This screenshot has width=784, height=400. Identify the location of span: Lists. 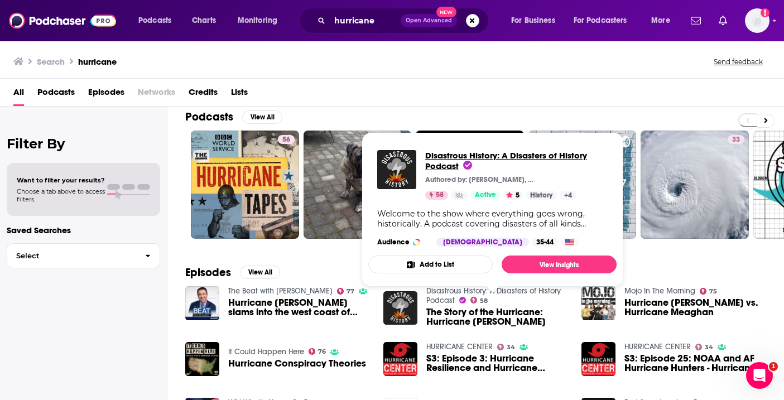
(239, 94).